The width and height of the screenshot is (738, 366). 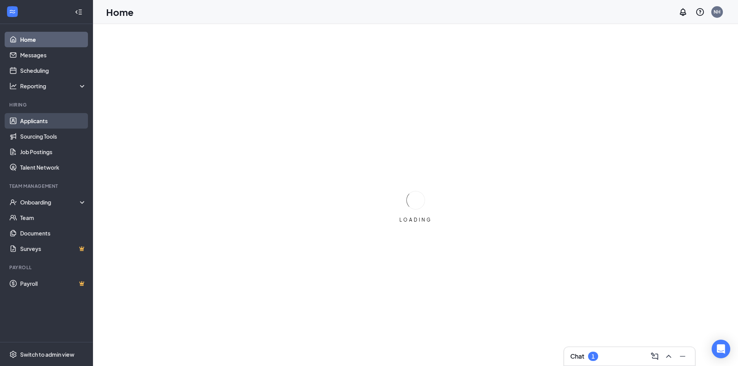 I want to click on div: Open Intercom Messenger, so click(x=721, y=349).